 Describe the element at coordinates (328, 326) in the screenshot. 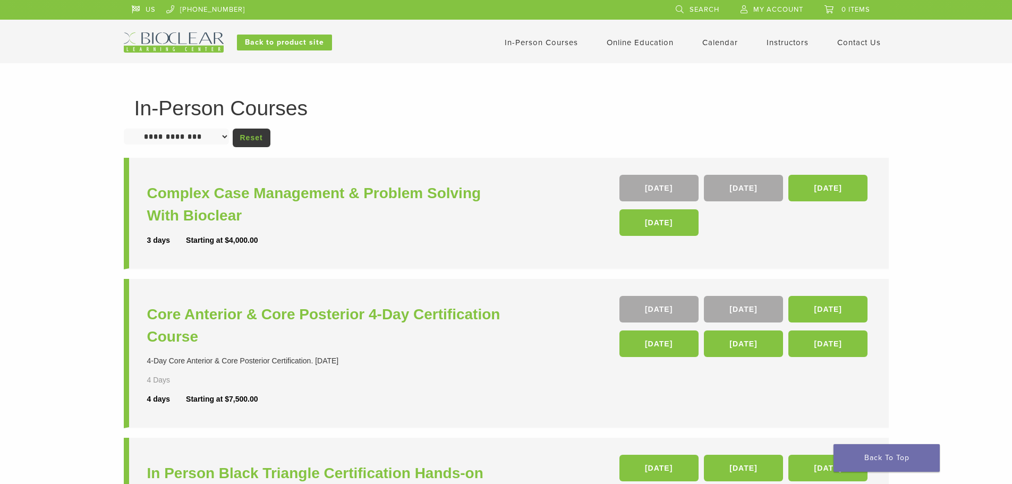

I see `a: Core Anterior & Core Posterior 4-Day Certification Course` at that location.